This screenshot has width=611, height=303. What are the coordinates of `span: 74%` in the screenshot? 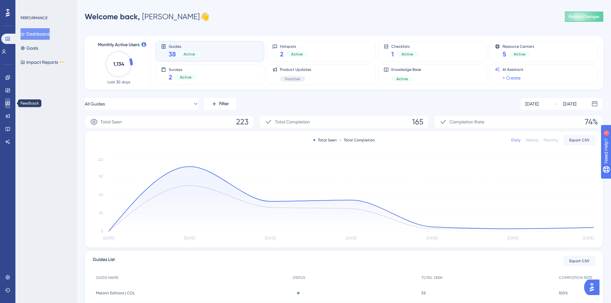 It's located at (591, 122).